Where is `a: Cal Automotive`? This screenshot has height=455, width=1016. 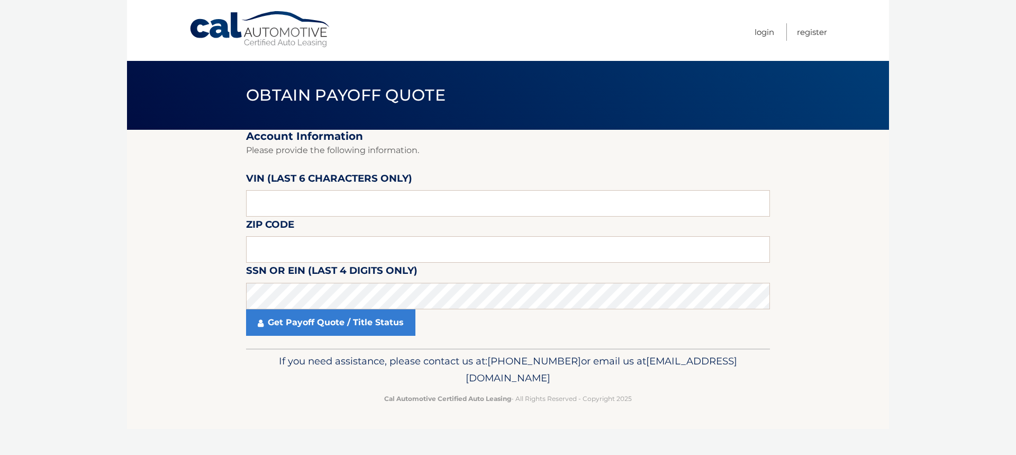 a: Cal Automotive is located at coordinates (260, 29).